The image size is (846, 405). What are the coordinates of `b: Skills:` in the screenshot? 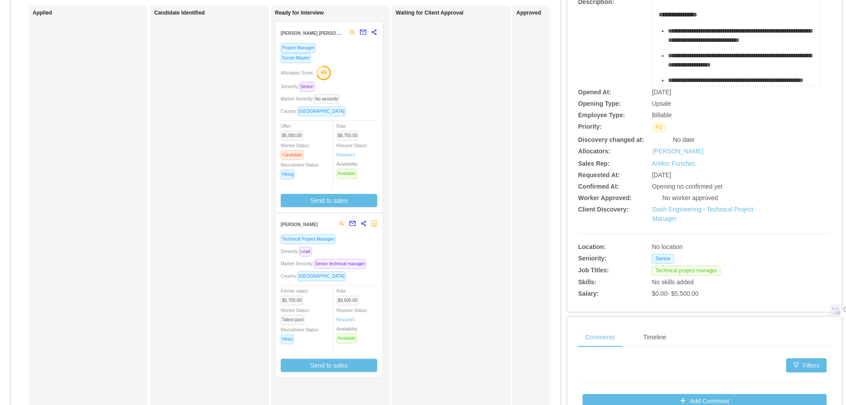 It's located at (587, 282).